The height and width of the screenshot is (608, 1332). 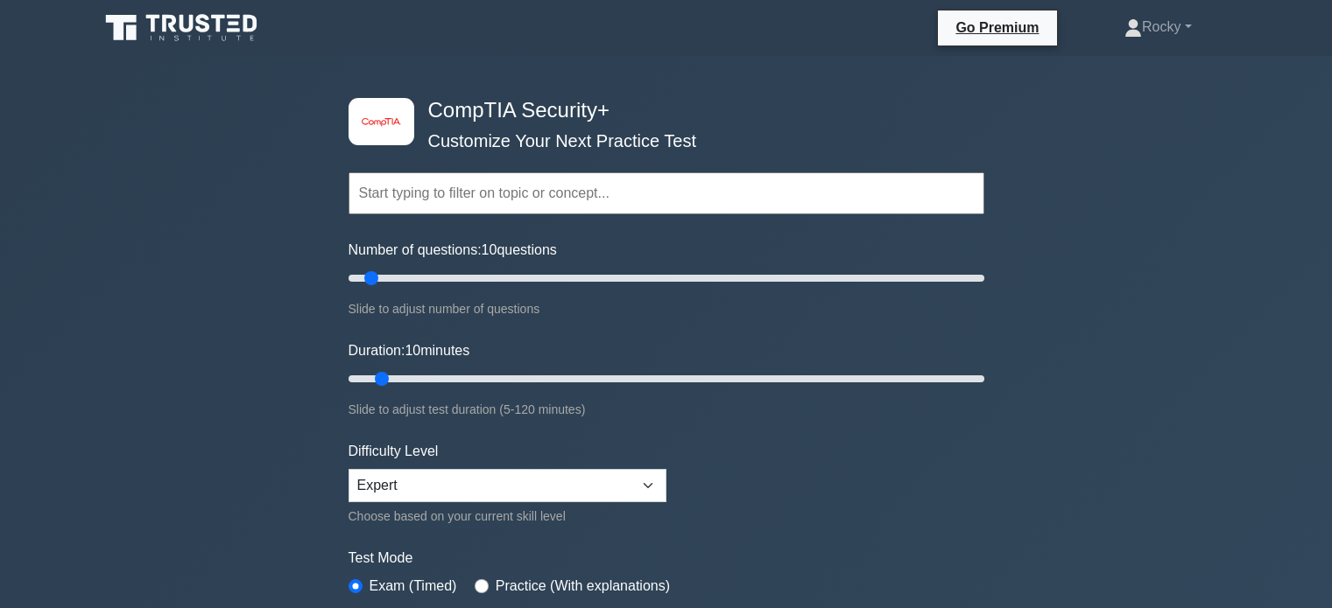 I want to click on div: Slide to adjust number of questions, so click(x=666, y=309).